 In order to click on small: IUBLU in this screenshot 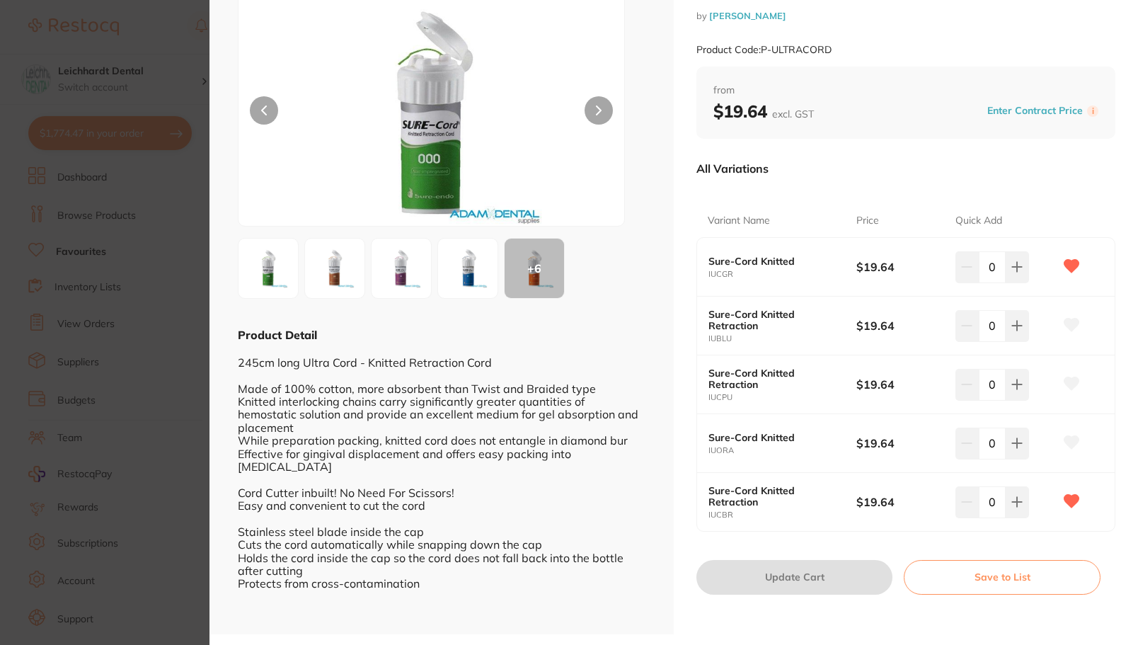, I will do `click(782, 338)`.